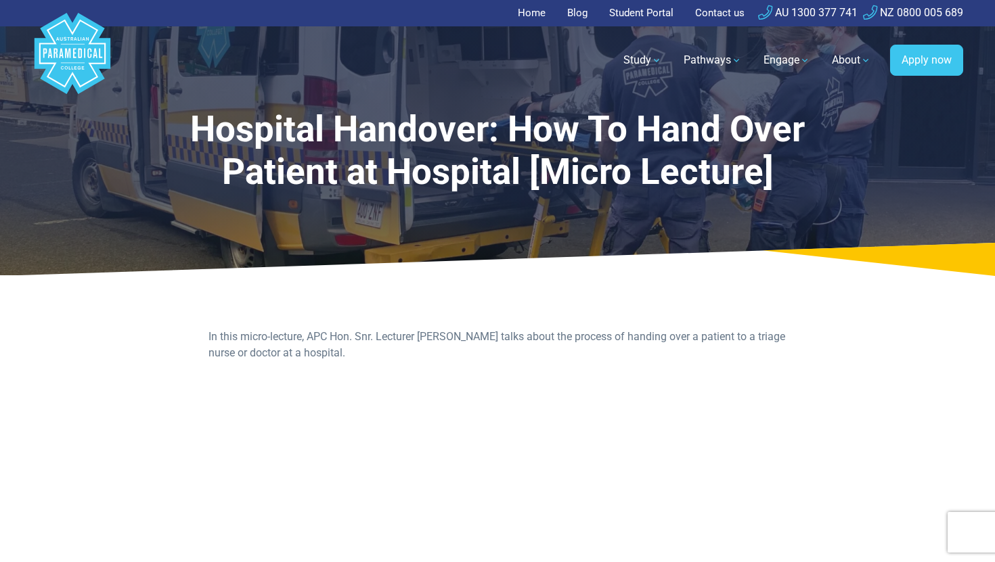  Describe the element at coordinates (851, 60) in the screenshot. I see `a: About` at that location.